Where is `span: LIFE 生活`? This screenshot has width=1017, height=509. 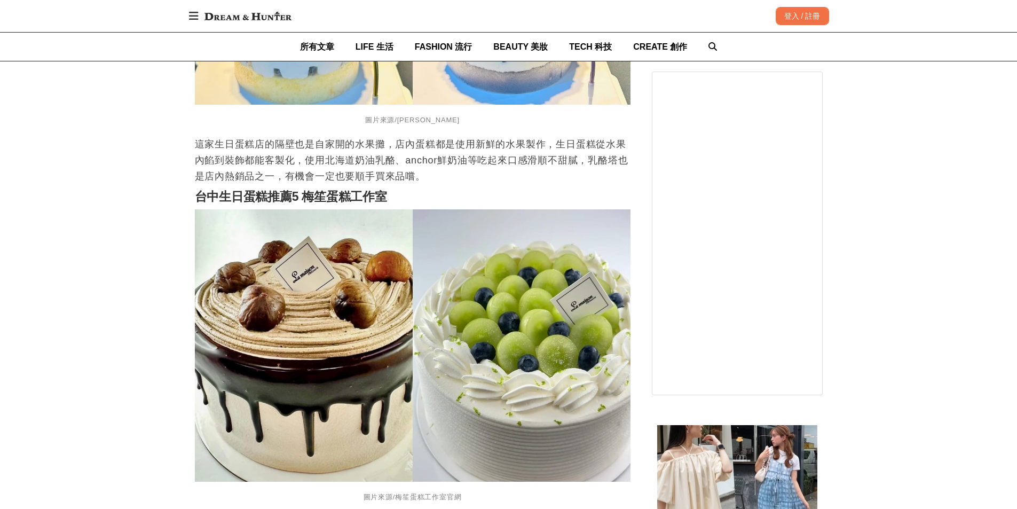
span: LIFE 生活 is located at coordinates (374, 46).